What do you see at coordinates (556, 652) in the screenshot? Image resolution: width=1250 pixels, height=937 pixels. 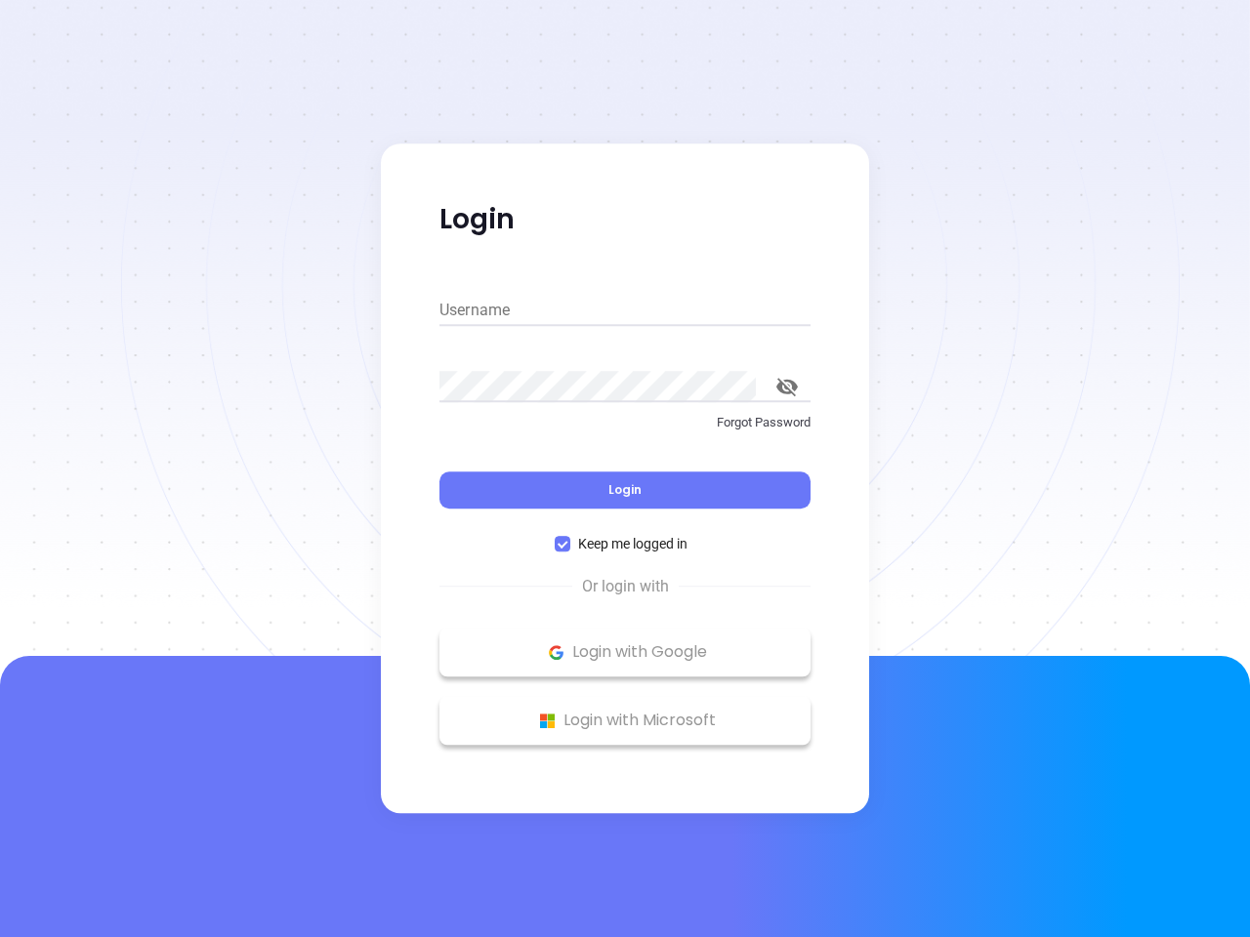 I see `img: Google Logo` at bounding box center [556, 652].